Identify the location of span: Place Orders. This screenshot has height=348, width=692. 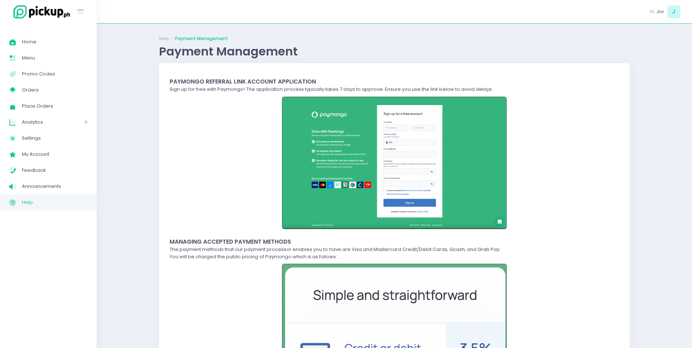
(55, 106).